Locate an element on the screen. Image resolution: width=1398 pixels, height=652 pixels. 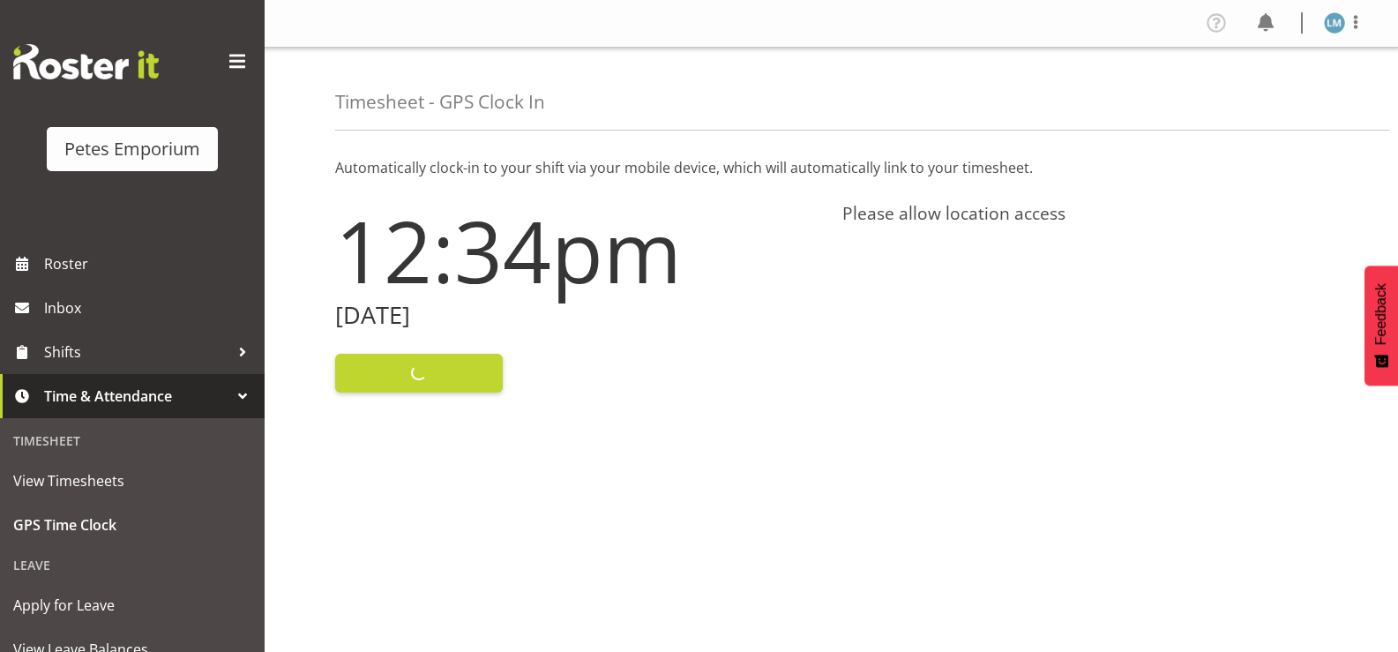
a: GPS Time Clock is located at coordinates (132, 525).